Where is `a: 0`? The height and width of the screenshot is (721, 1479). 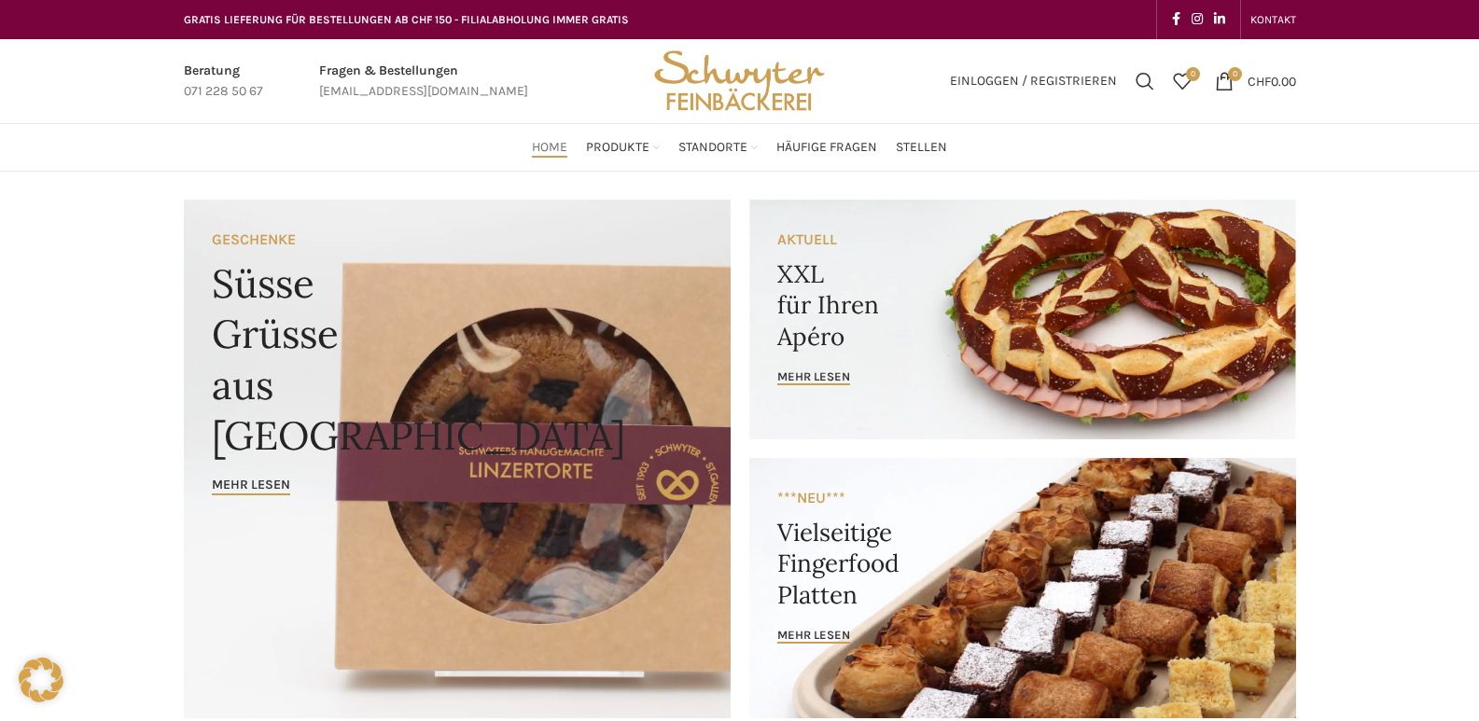
a: 0 is located at coordinates (1182, 81).